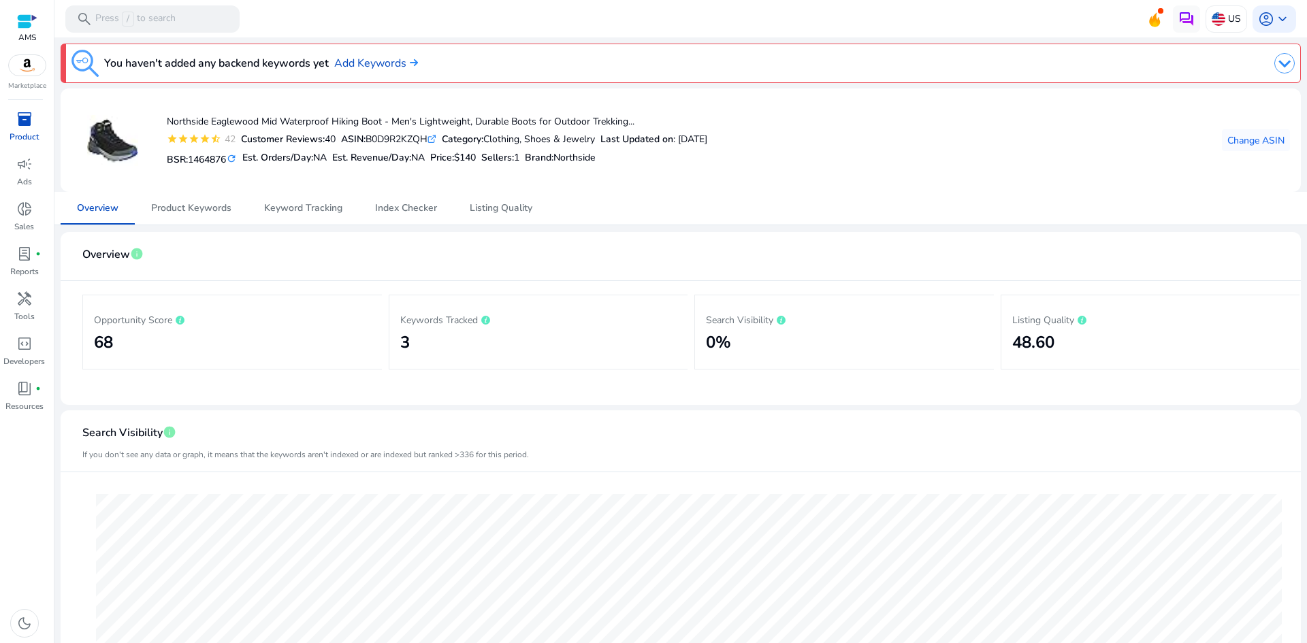 The width and height of the screenshot is (1307, 643). What do you see at coordinates (25, 316) in the screenshot?
I see `p: Tools` at bounding box center [25, 316].